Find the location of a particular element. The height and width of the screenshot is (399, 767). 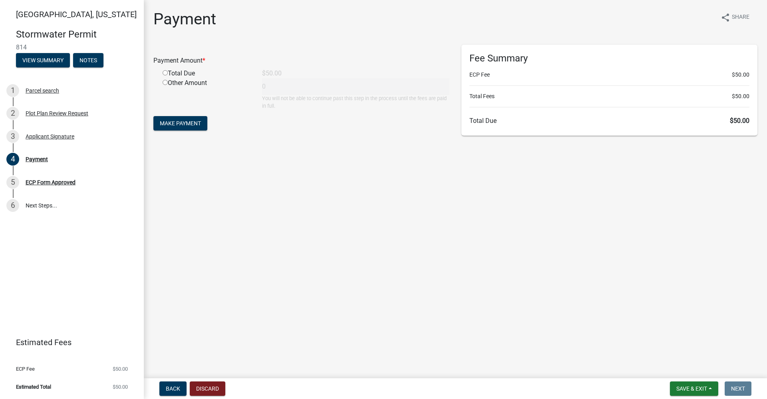

button: Discard is located at coordinates (207, 389).